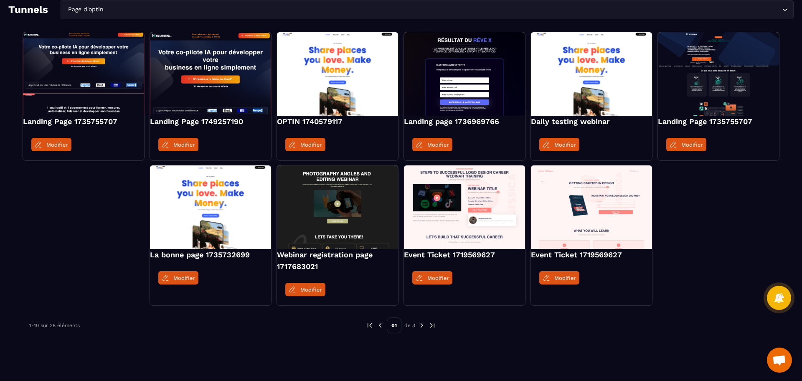 This screenshot has width=802, height=381. What do you see at coordinates (211, 122) in the screenshot?
I see `h4: Landing Page 1749257190` at bounding box center [211, 122].